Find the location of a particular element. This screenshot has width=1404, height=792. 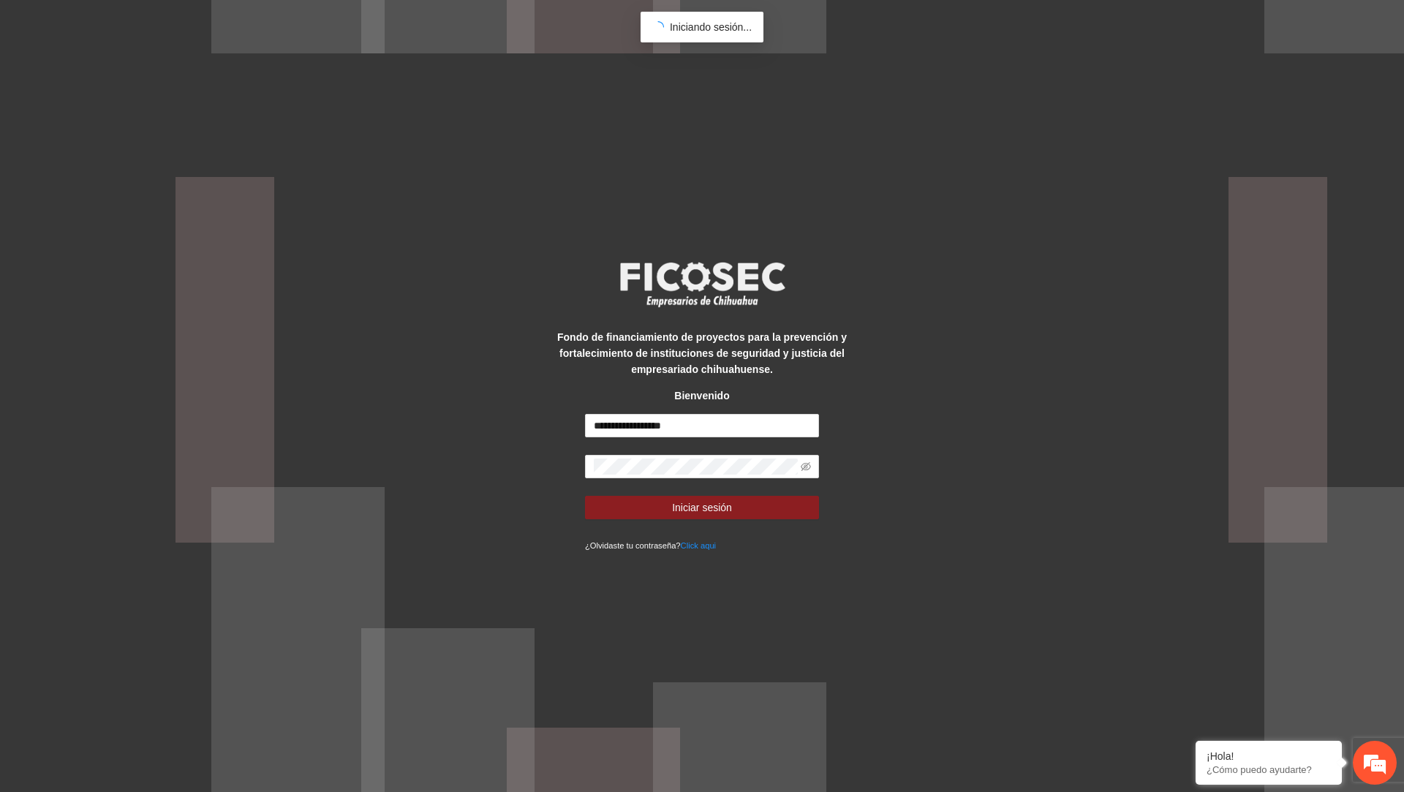

strong: Bienvenido is located at coordinates (701, 396).